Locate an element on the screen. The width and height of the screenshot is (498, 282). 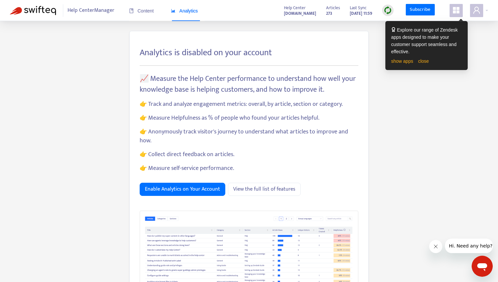
p: 👉 Collect direct feedback on articles. is located at coordinates (249, 155).